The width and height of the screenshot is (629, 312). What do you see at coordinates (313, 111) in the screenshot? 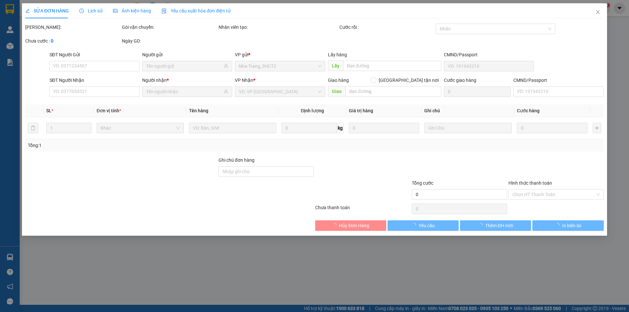
I see `span: Định lượng` at bounding box center [313, 111].